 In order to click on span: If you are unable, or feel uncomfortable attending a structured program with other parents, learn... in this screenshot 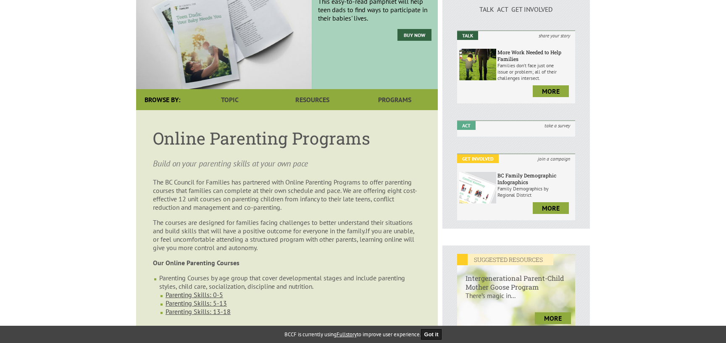, I will do `click(284, 239)`.